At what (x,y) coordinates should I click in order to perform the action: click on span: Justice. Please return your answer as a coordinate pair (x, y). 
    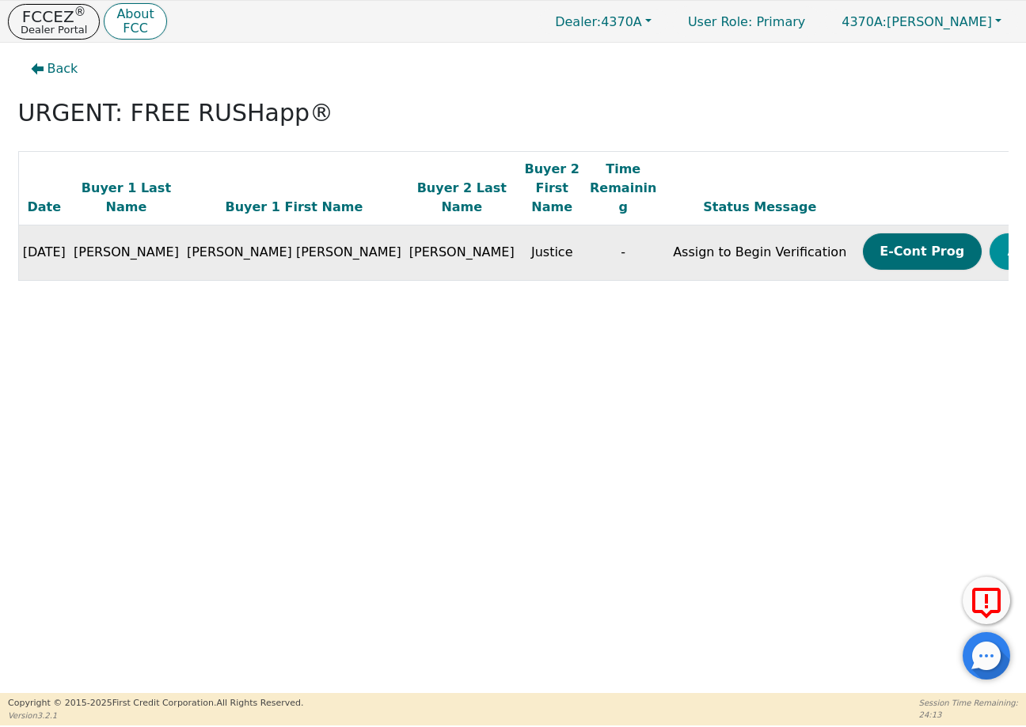
    Looking at the image, I should click on (552, 252).